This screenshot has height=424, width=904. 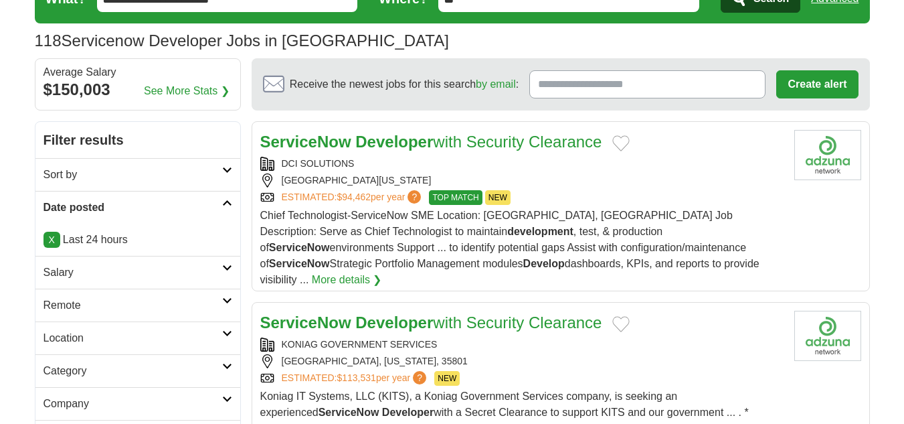 What do you see at coordinates (138, 140) in the screenshot?
I see `h2: Filter results` at bounding box center [138, 140].